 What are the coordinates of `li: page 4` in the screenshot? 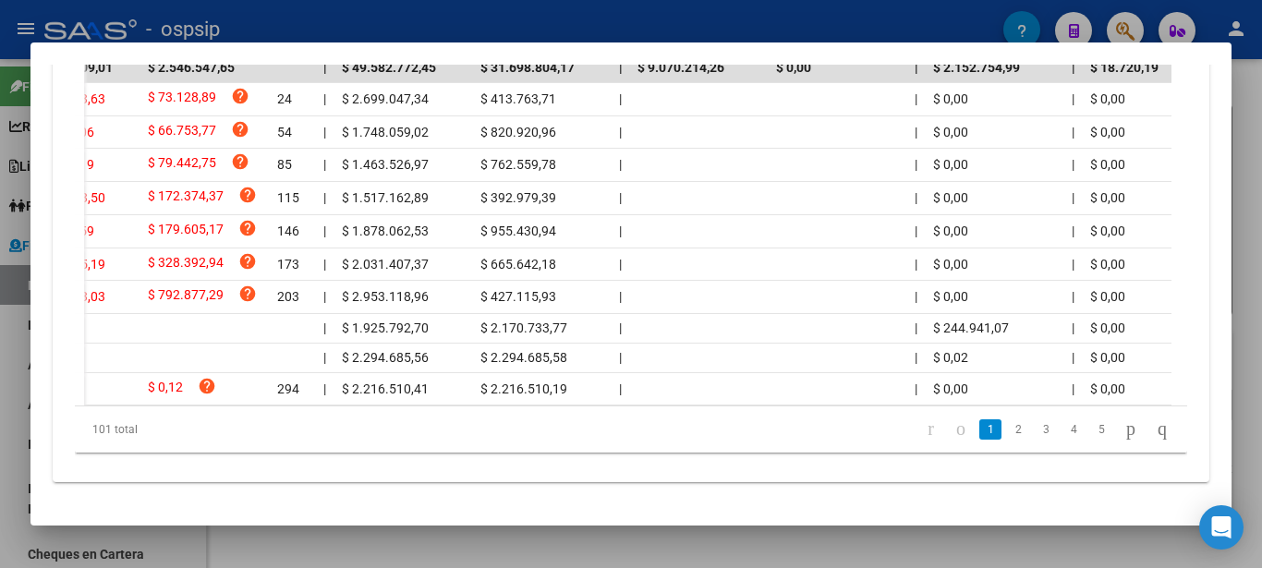 It's located at (1073, 430).